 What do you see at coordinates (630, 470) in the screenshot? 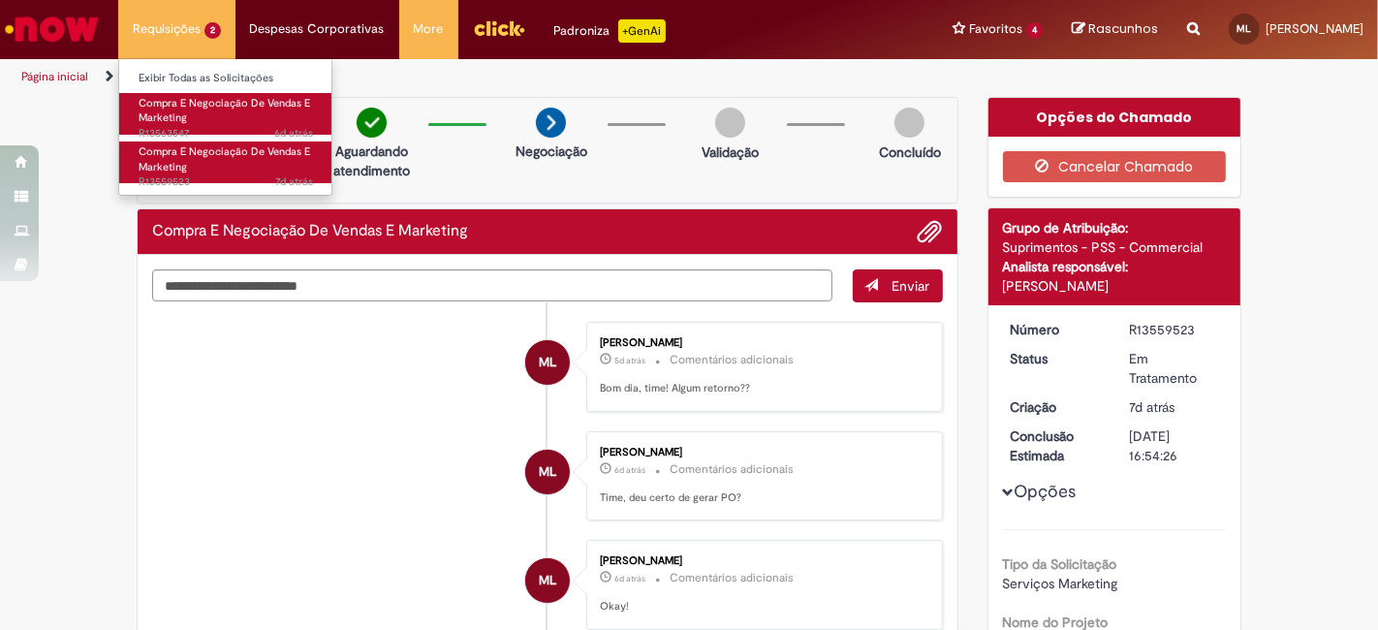
I see `time: 24/09/2025 14:01:55` at bounding box center [630, 470].